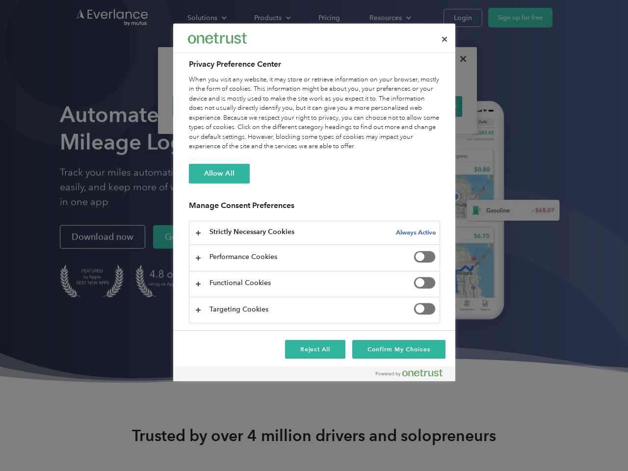 This screenshot has height=471, width=628. What do you see at coordinates (217, 38) in the screenshot?
I see `img: Everlance` at bounding box center [217, 38].